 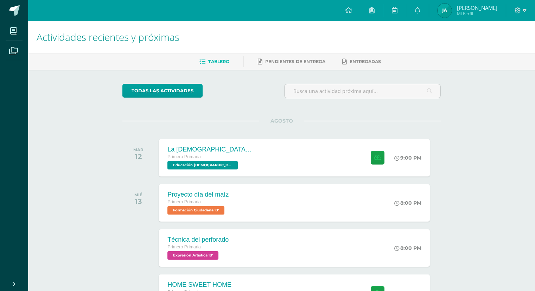 What do you see at coordinates (138, 201) in the screenshot?
I see `div: 13` at bounding box center [138, 201].